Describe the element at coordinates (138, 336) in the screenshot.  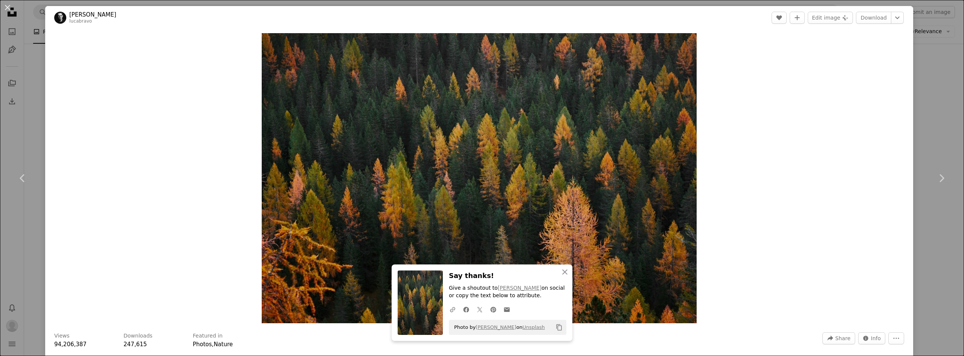
I see `h3: Downloads` at that location.